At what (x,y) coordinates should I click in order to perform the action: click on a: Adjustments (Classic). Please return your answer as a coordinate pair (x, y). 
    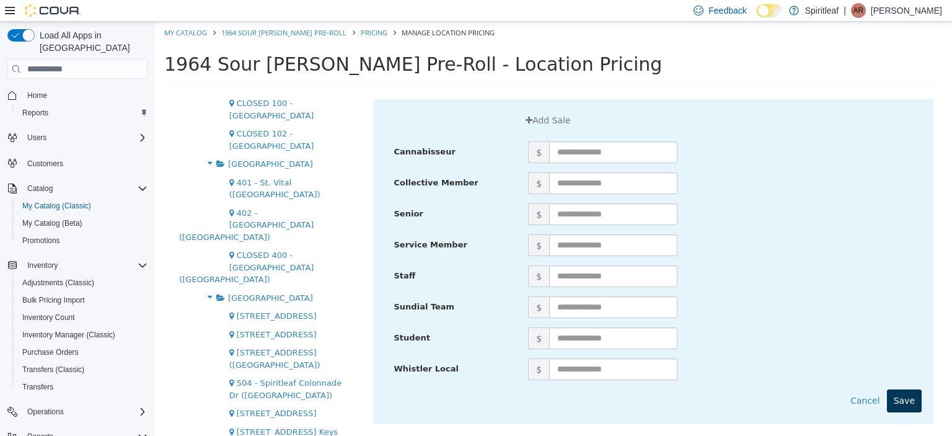
    Looking at the image, I should click on (58, 283).